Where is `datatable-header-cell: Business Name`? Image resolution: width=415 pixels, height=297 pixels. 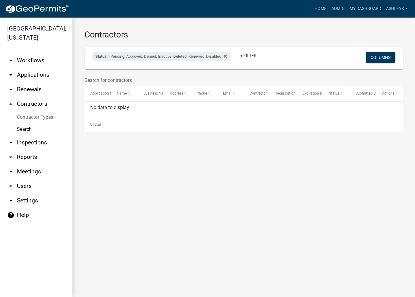 datatable-header-cell: Business Name is located at coordinates (151, 94).